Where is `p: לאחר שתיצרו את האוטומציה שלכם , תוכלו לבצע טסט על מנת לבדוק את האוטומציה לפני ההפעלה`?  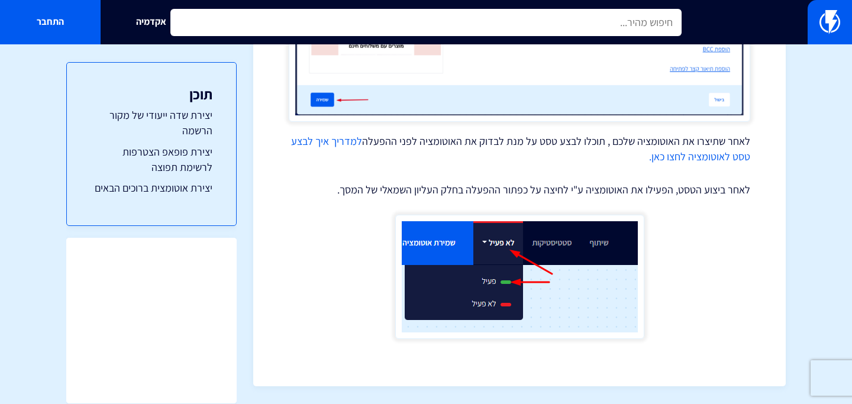
p: לאחר שתיצרו את האוטומציה שלכם , תוכלו לבצע טסט על מנת לבדוק את האוטומציה לפני ההפעלה is located at coordinates (520, 149).